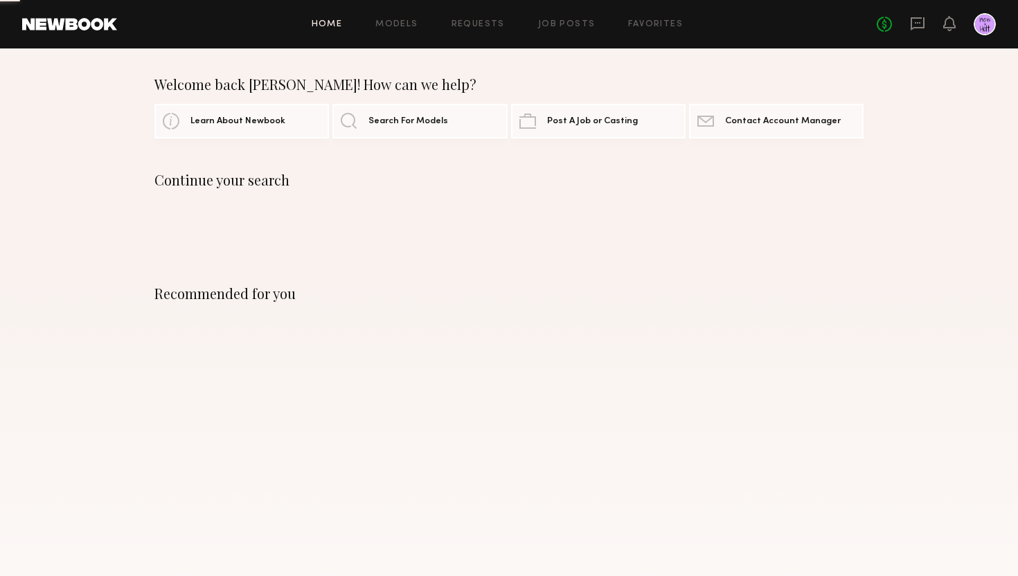 This screenshot has height=576, width=1018. I want to click on span: Learn About Newbook, so click(238, 121).